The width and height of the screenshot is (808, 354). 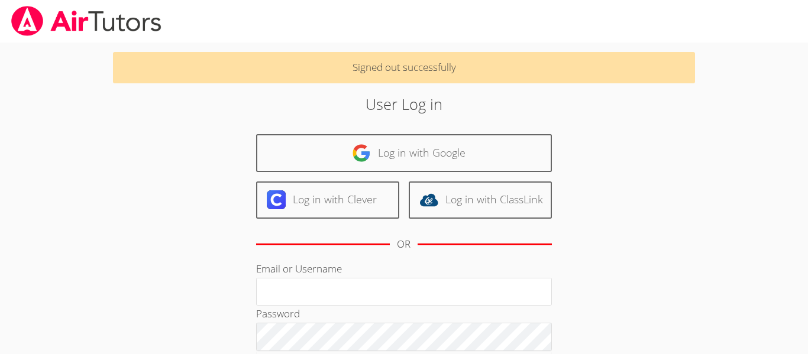 I want to click on label: Email or Username, so click(x=299, y=269).